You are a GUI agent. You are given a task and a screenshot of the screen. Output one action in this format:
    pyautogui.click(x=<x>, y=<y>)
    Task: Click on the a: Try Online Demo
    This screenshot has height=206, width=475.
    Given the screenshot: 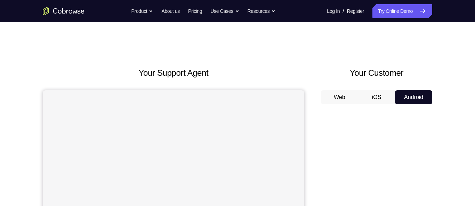 What is the action you would take?
    pyautogui.click(x=403, y=11)
    